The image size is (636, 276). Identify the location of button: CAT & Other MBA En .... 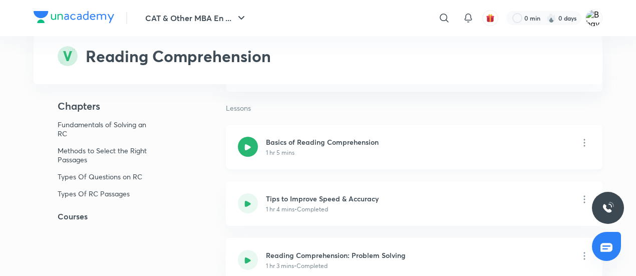
(196, 18).